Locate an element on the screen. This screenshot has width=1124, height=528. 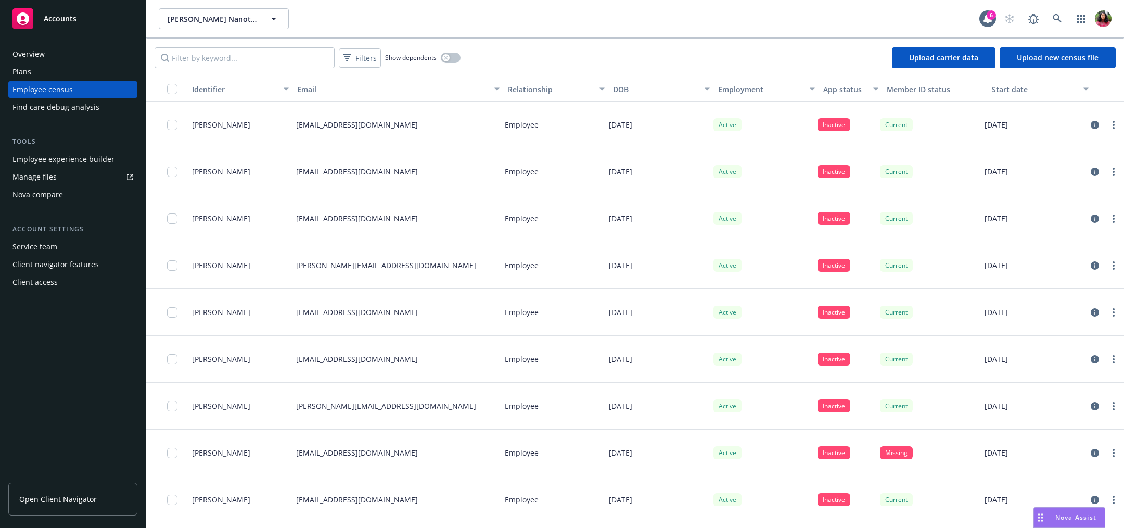
a: Client navigator features is located at coordinates (73, 264).